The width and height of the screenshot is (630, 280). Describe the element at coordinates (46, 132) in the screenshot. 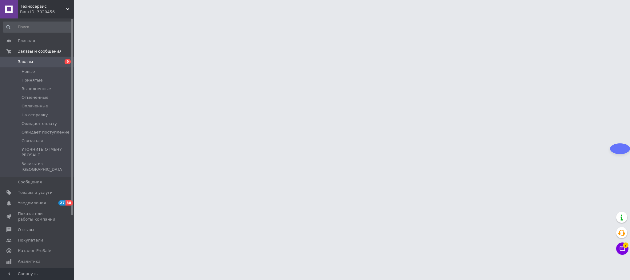

I see `span: Ожидает поступление` at that location.